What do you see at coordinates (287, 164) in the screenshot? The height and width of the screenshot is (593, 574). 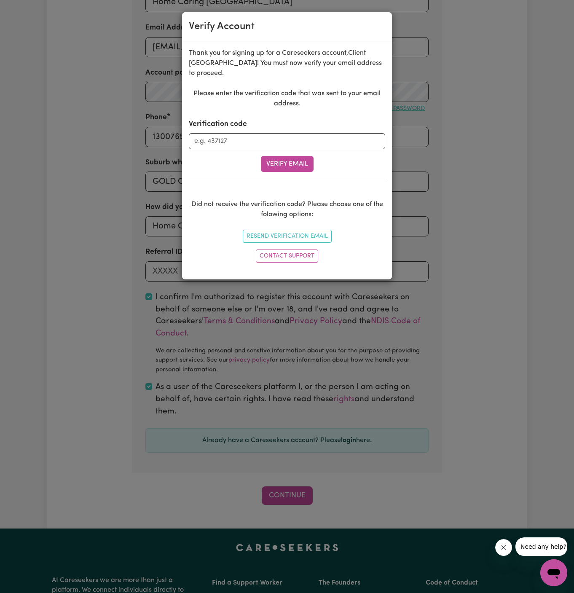 I see `button: Verify Email` at bounding box center [287, 164].